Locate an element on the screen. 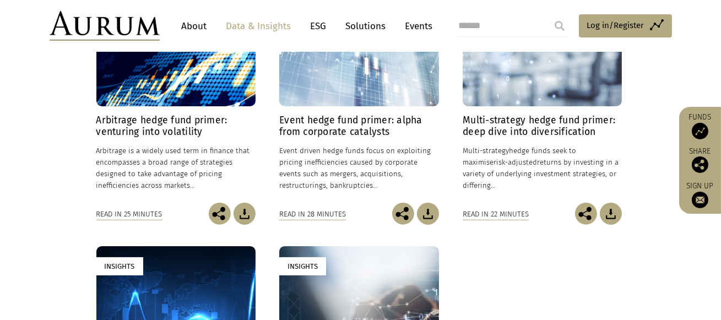 The height and width of the screenshot is (320, 721). h4: Event hedge fund primer: alpha from corporate catalysts is located at coordinates (359, 126).